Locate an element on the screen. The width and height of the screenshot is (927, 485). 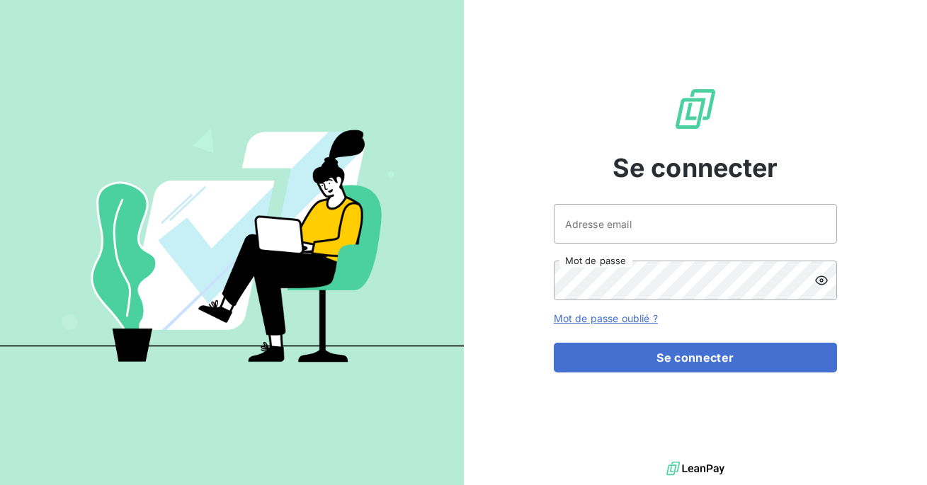
img: Logo LeanPay is located at coordinates (696, 109).